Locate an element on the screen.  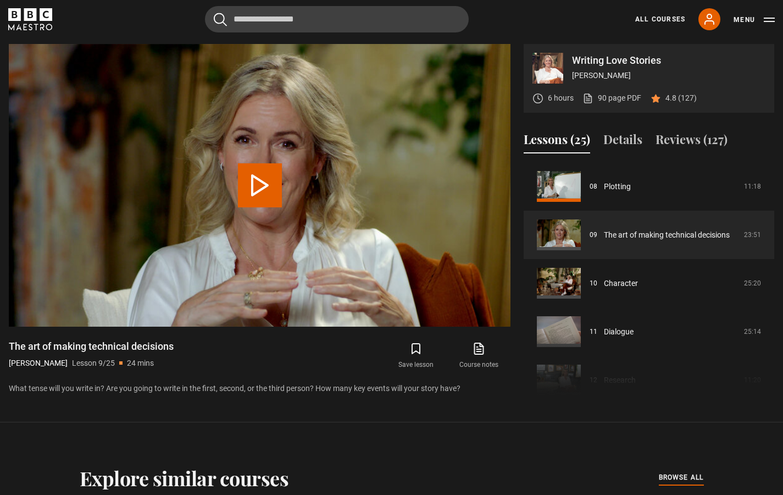
a: Course notes is located at coordinates (479, 356).